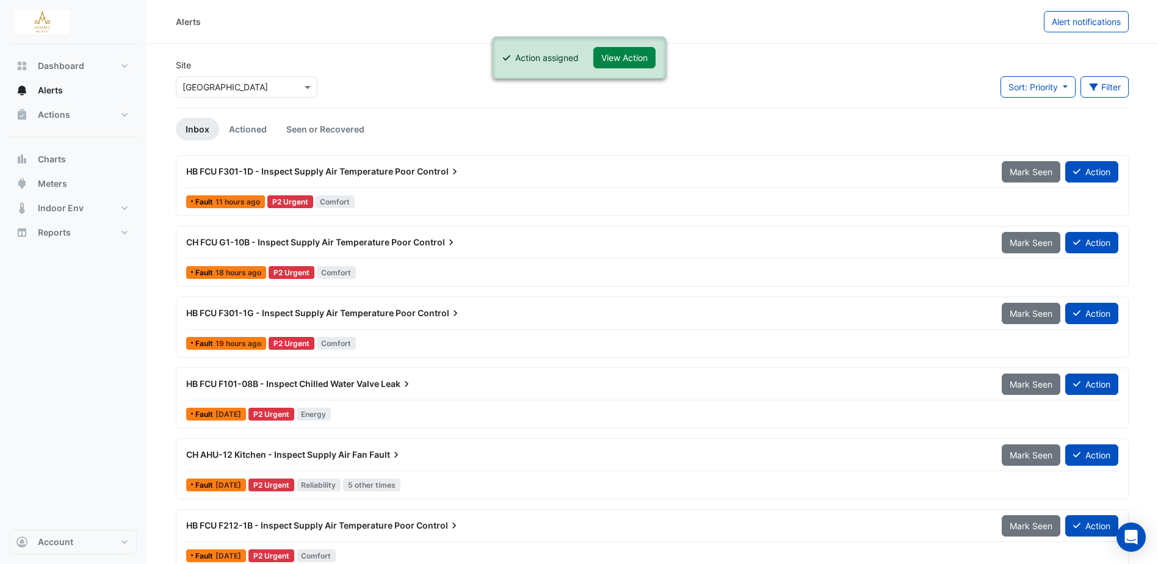 This screenshot has height=564, width=1158. I want to click on span: Meters, so click(53, 184).